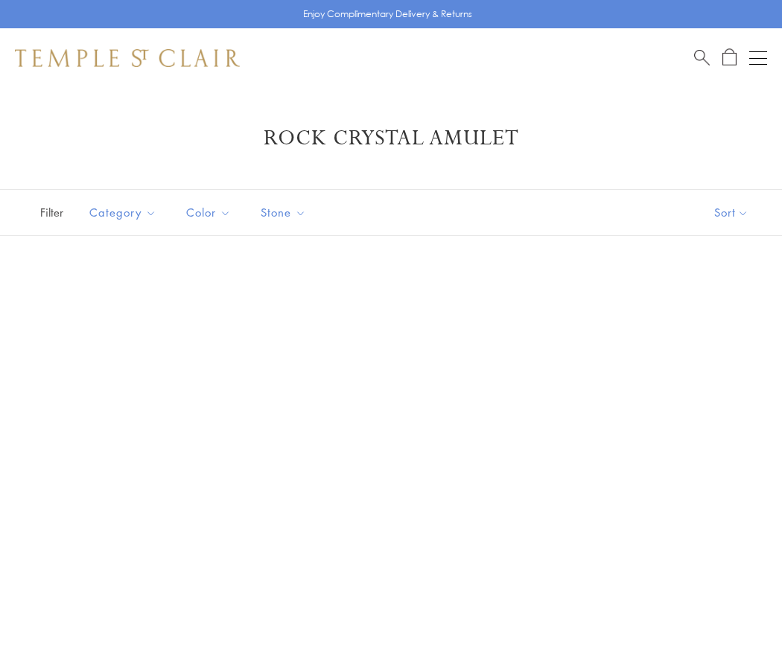 The image size is (782, 661). I want to click on a: Open Shopping Bag, so click(729, 57).